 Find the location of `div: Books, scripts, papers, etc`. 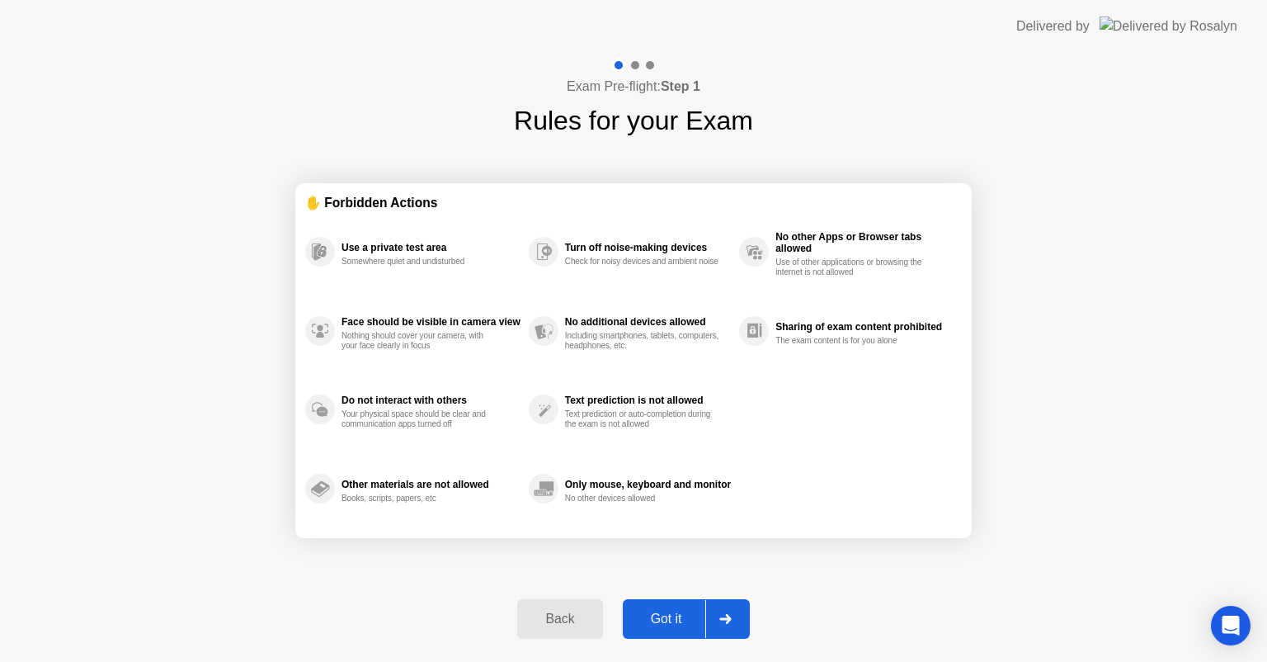

div: Books, scripts, papers, etc is located at coordinates (419, 498).